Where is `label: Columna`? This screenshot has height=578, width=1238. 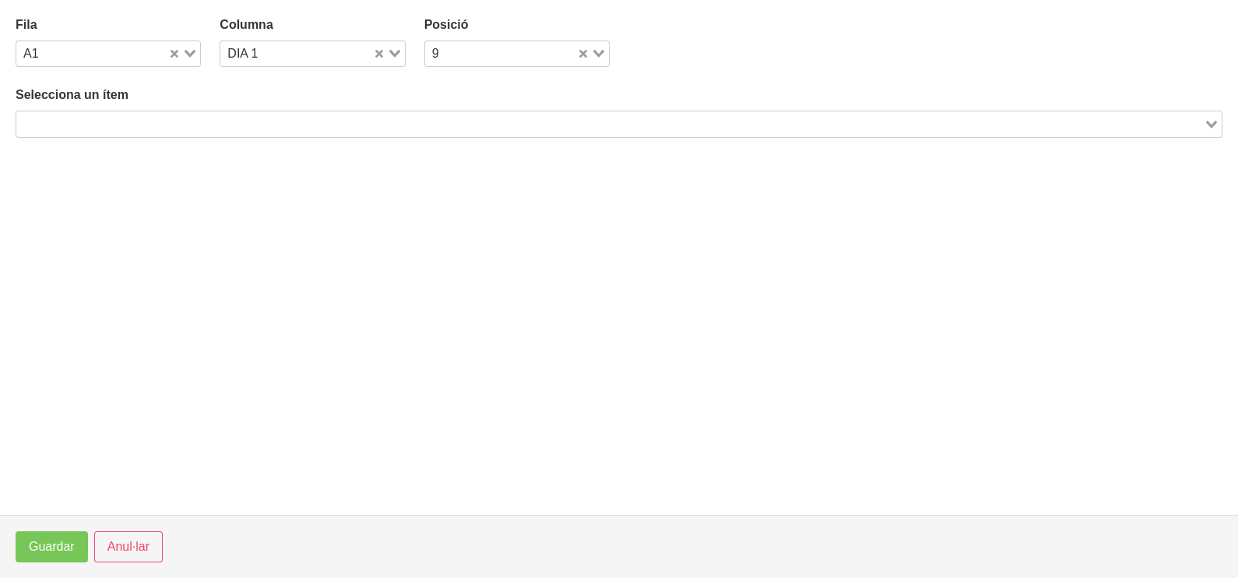 label: Columna is located at coordinates (312, 25).